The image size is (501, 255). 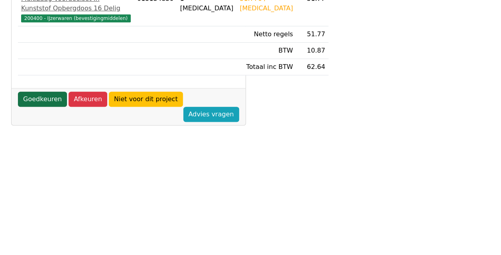 What do you see at coordinates (146, 99) in the screenshot?
I see `a: Niet voor dit project` at bounding box center [146, 99].